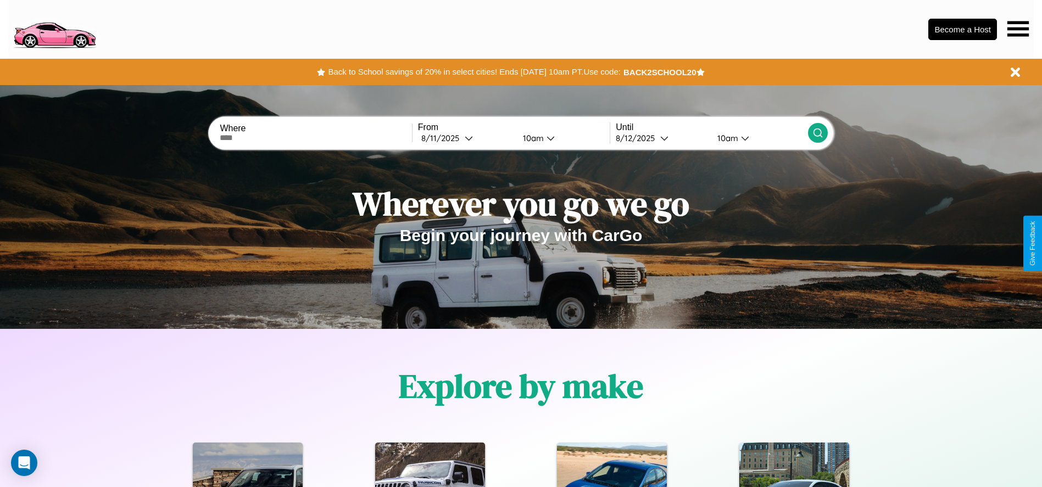 This screenshot has height=487, width=1042. I want to click on div: 8 / 11 / 2025, so click(443, 138).